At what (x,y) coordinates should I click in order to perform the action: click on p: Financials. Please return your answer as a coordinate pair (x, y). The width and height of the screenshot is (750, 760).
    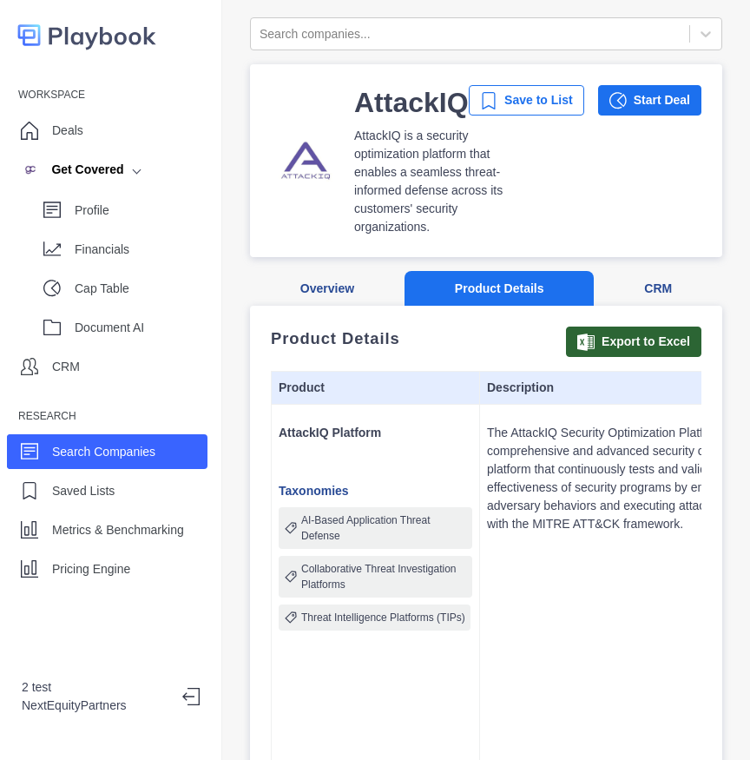
    Looking at the image, I should click on (141, 249).